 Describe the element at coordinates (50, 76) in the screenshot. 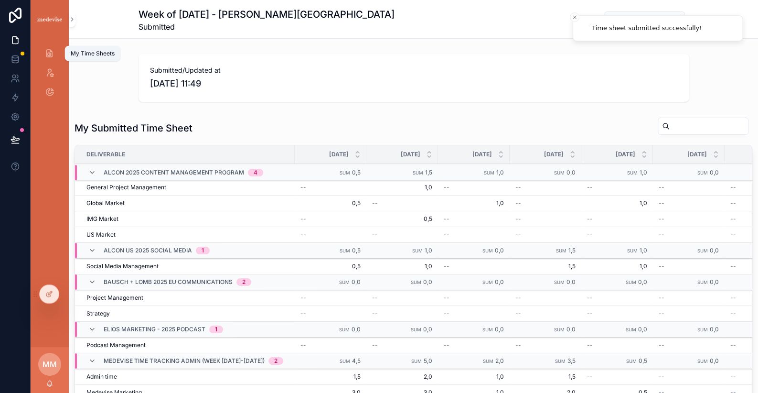

I see `div: scrollable content` at that location.